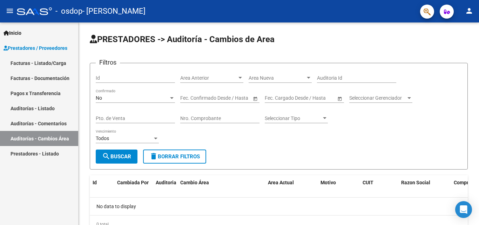 The width and height of the screenshot is (479, 225). What do you see at coordinates (69, 11) in the screenshot?
I see `span: - osdop` at bounding box center [69, 11].